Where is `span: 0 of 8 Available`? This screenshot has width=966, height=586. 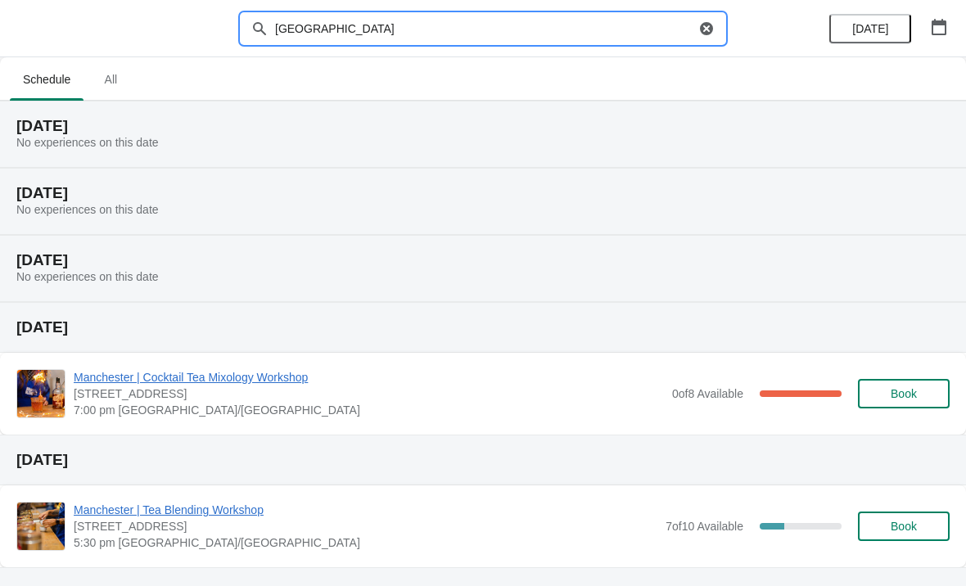
span: 0 of 8 Available is located at coordinates (708, 394).